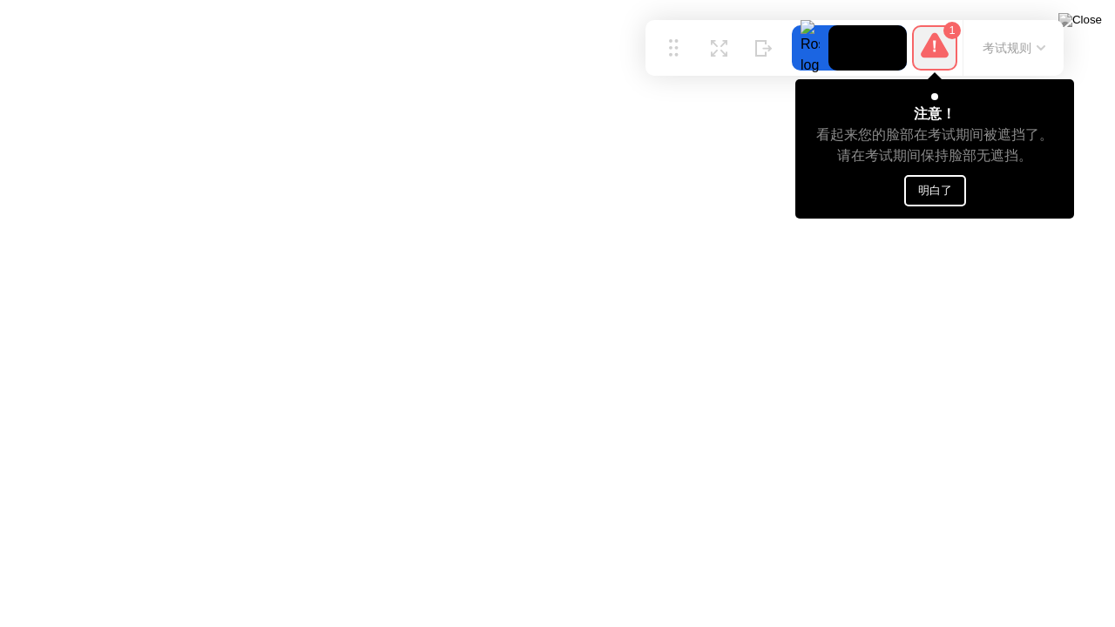 The height and width of the screenshot is (627, 1115). Describe the element at coordinates (1014, 48) in the screenshot. I see `button: 考试规则` at that location.